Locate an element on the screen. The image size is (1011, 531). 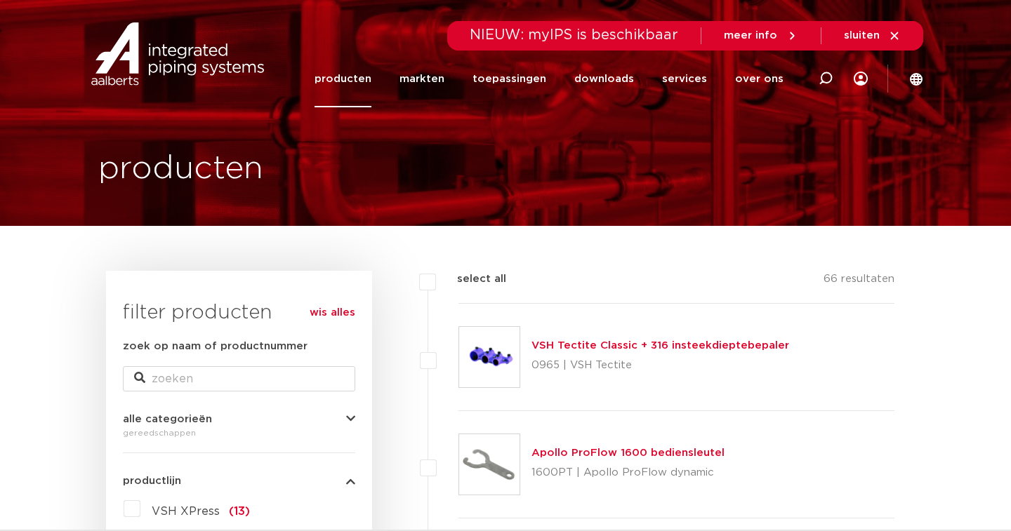
span: NIEUW: myIPS is beschikbaar is located at coordinates (573, 35).